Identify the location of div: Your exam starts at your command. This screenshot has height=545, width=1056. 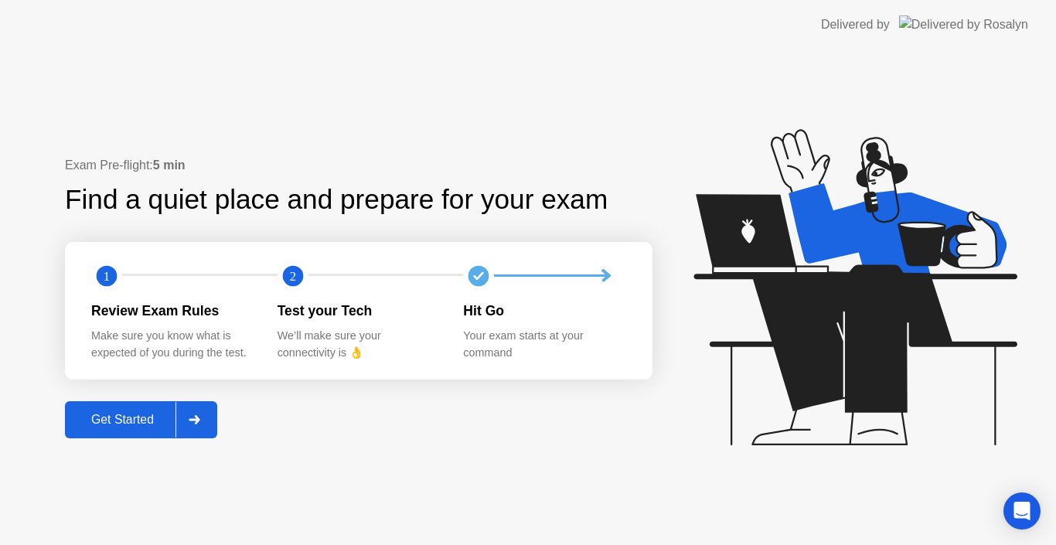
(544, 344).